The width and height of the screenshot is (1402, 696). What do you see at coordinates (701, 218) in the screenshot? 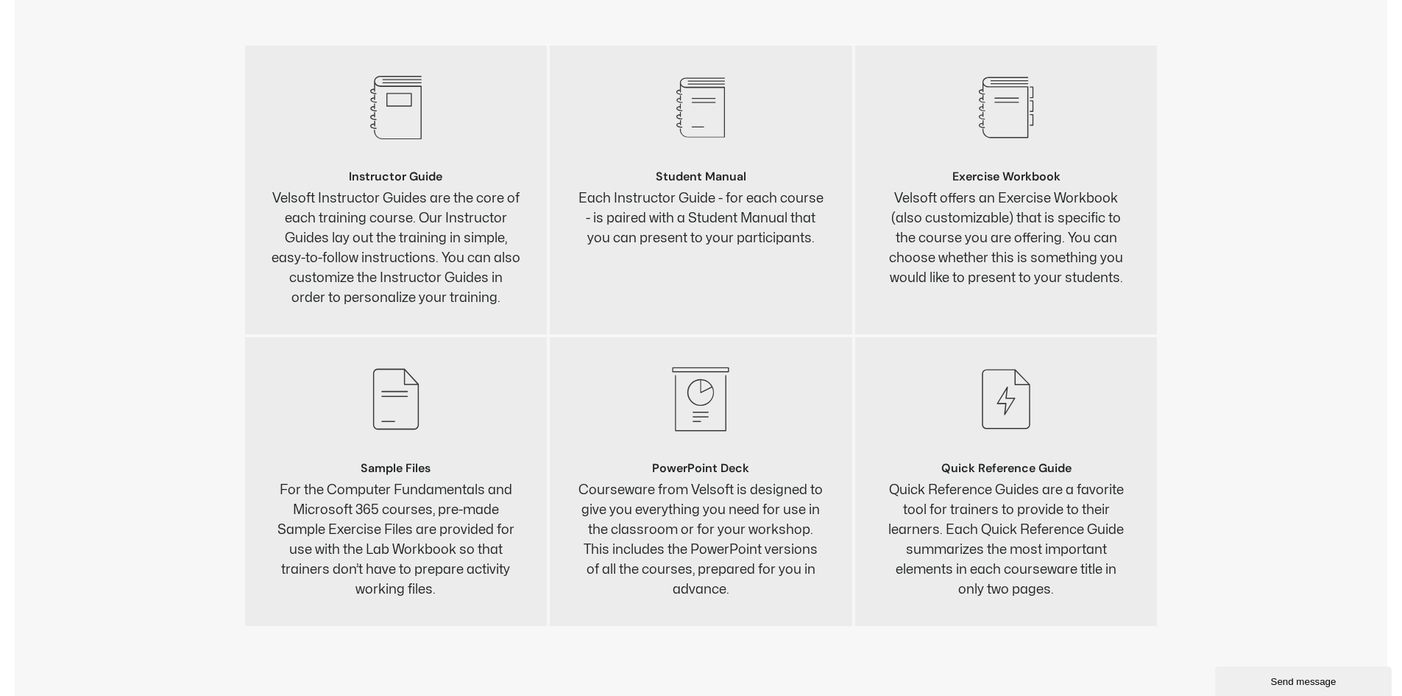
I see `p: Each Instructor Guide - for each course - is paired with a Student Manual that you can present to...` at bounding box center [701, 218].